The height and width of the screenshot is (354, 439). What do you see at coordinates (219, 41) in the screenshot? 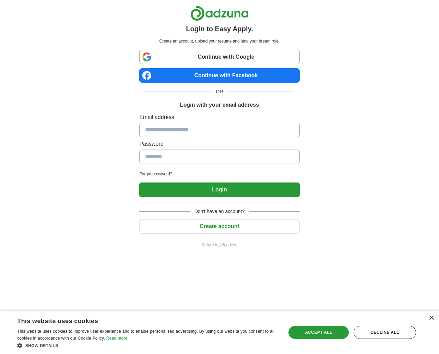
I see `p: Create an account, upload your resume and land your dream role.` at bounding box center [219, 41].